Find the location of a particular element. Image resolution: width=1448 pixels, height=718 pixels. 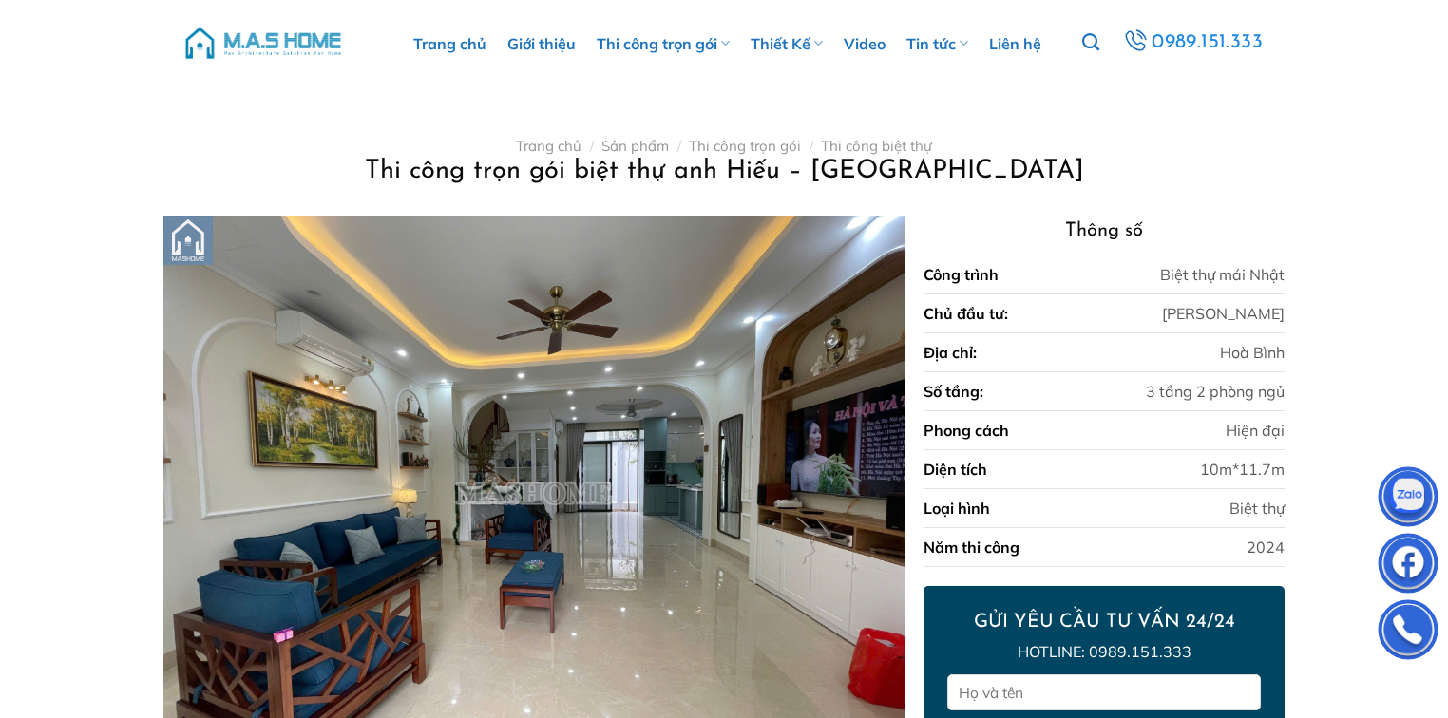

div: Phong cách is located at coordinates (966, 430).